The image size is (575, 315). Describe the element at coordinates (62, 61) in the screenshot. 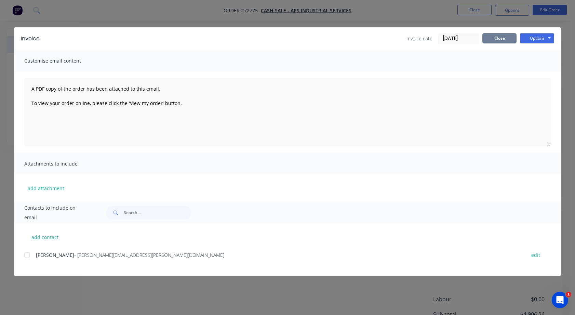

I see `span: Customise email content` at that location.